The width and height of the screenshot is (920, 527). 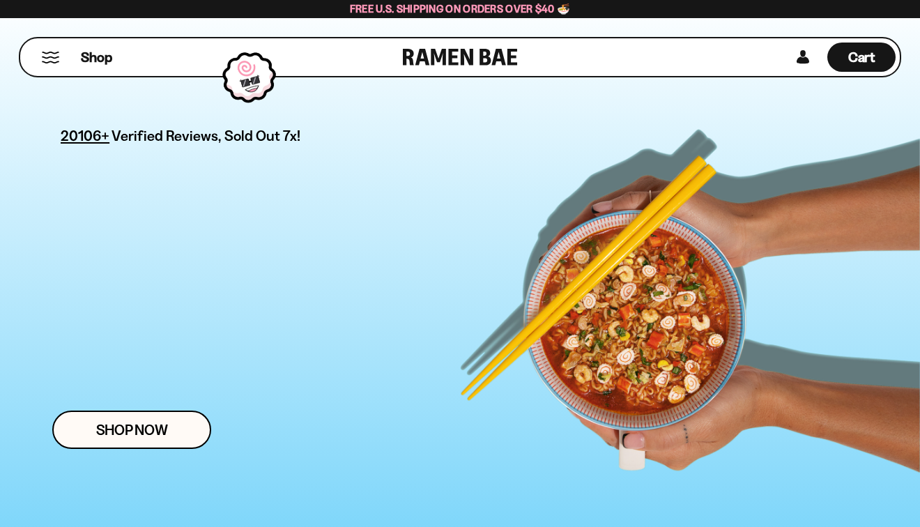 What do you see at coordinates (132, 429) in the screenshot?
I see `a: Shop Now` at bounding box center [132, 429].